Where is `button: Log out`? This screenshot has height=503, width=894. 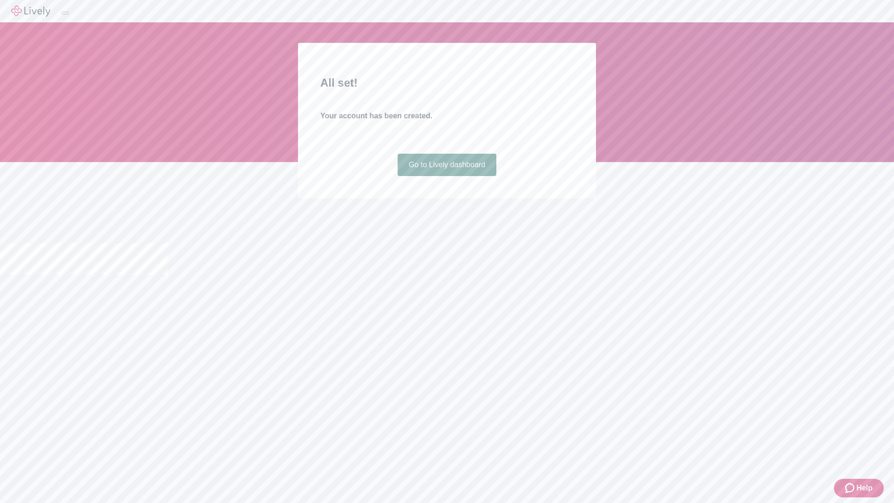
button: Log out is located at coordinates (65, 13).